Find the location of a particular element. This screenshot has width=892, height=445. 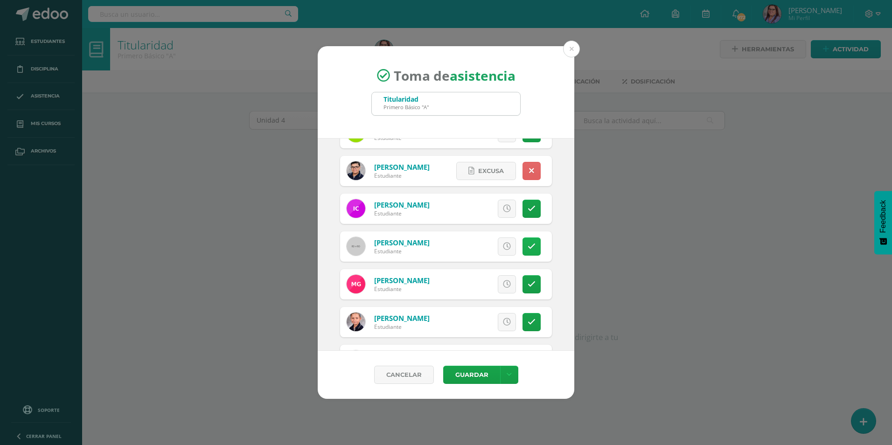

div: Titularidad is located at coordinates (406, 99).